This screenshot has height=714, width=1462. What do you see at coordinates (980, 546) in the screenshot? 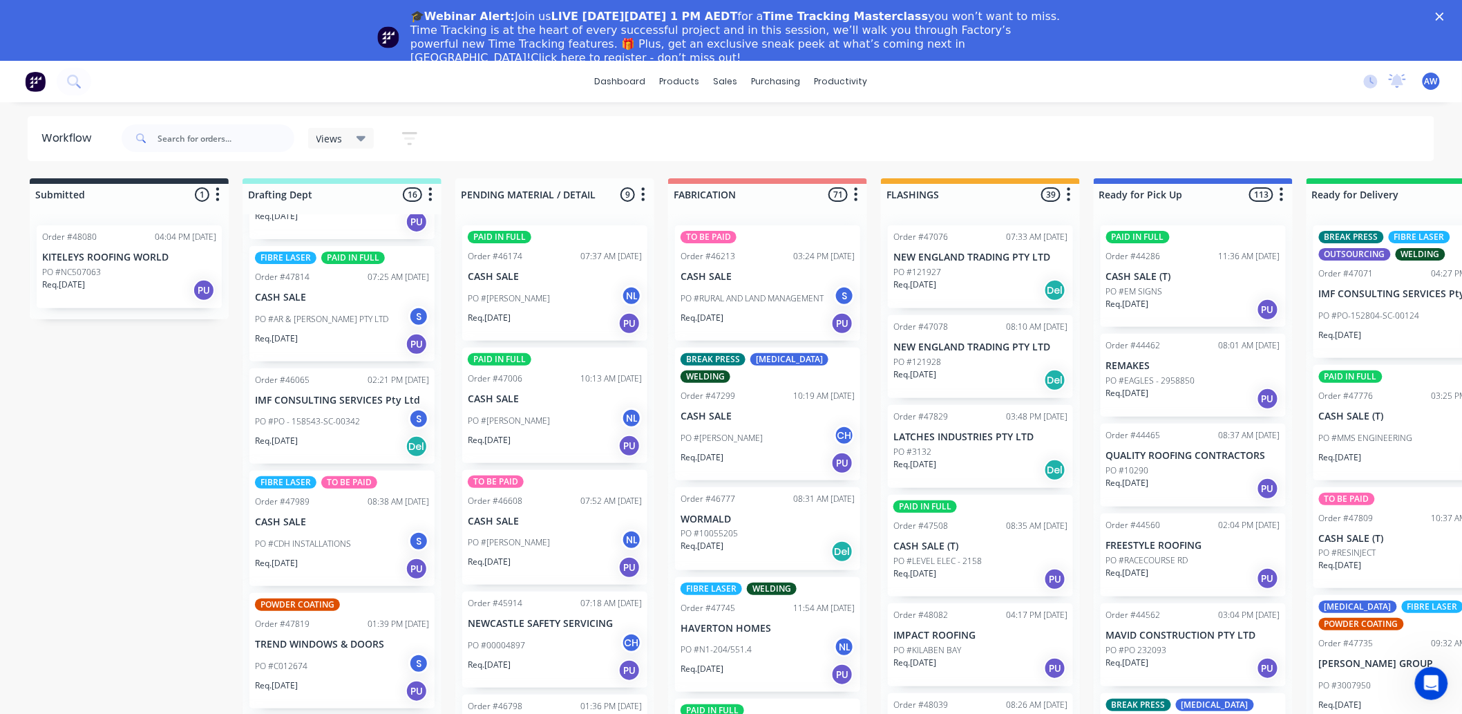
I see `p: CASH SALE (T)` at bounding box center [980, 546].